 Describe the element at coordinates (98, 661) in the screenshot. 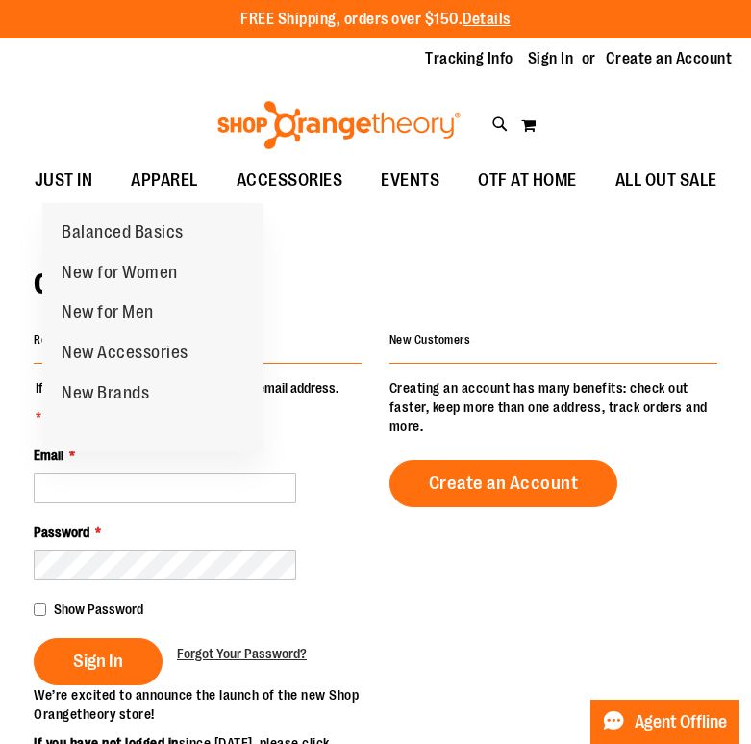

I see `button: Sign In` at that location.